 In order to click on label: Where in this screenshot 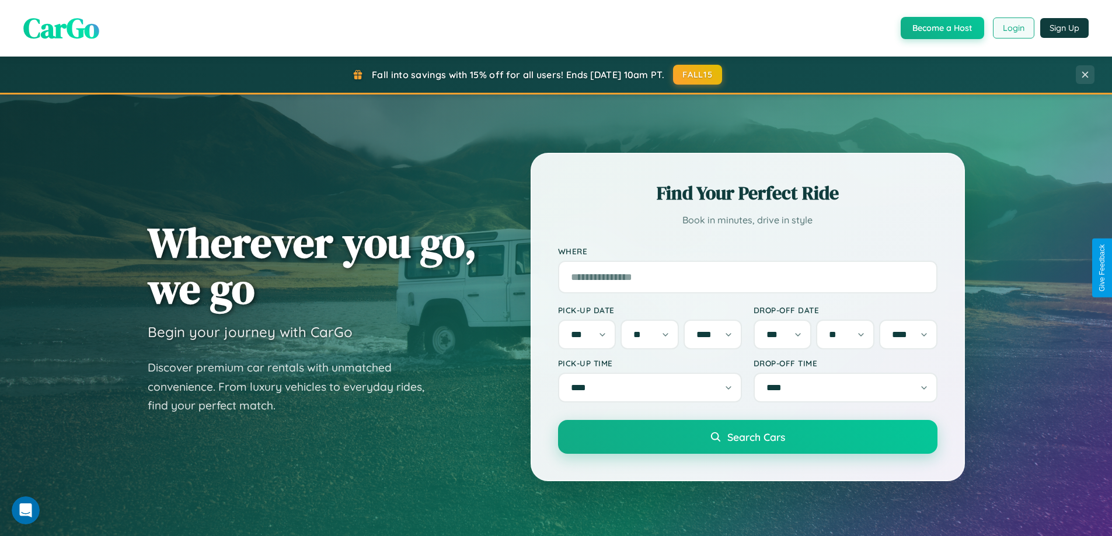, I will do `click(748, 251)`.